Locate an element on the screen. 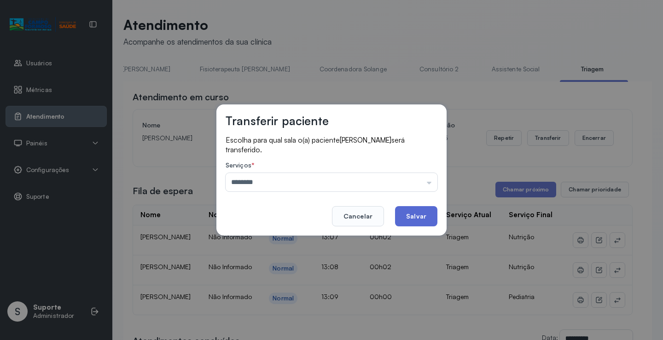 The width and height of the screenshot is (663, 340). button: Cancelar is located at coordinates (358, 217).